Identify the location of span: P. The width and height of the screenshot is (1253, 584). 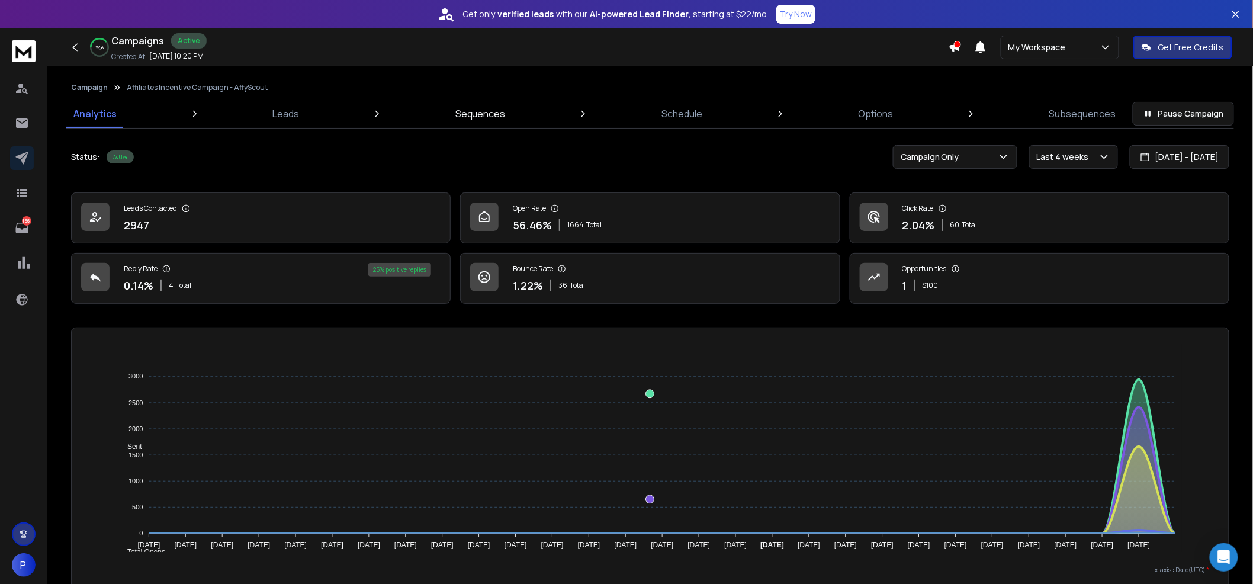
(24, 565).